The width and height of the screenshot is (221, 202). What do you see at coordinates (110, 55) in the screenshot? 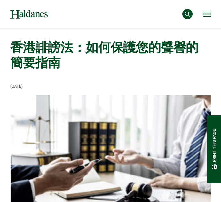
I see `h1: 香港誹謗法：如何保護您的聲譽的簡要指南` at bounding box center [110, 55].